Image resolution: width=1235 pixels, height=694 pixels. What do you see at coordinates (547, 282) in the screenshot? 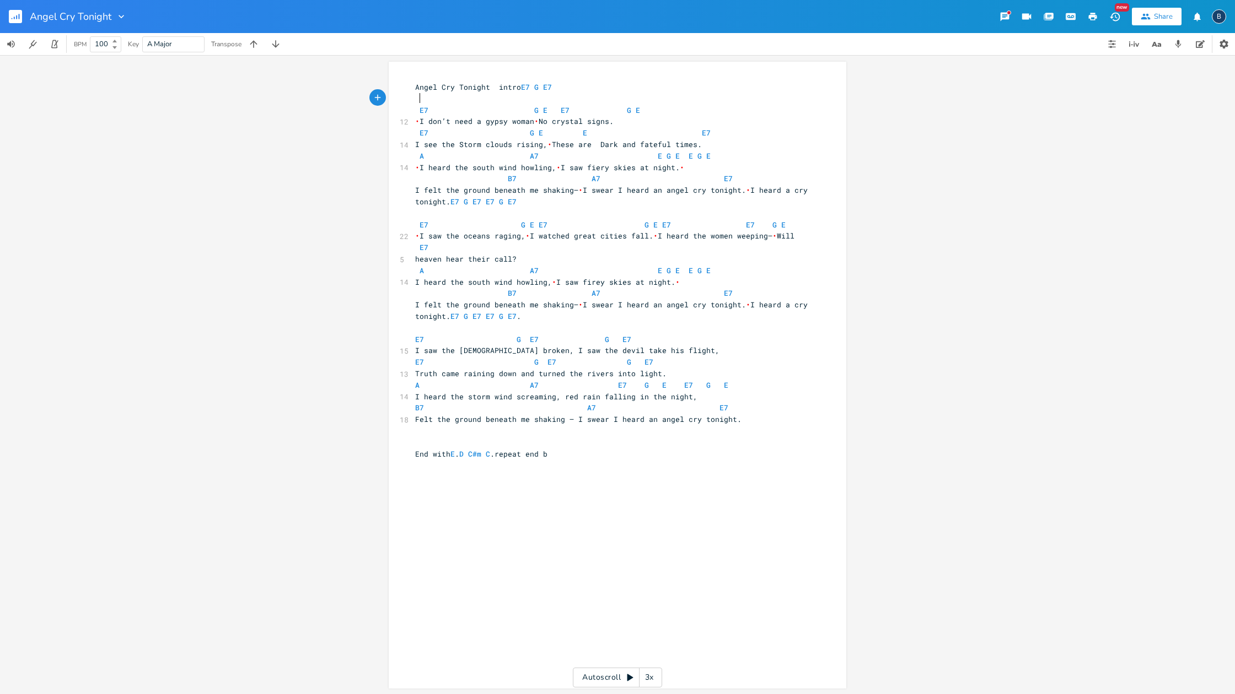
I see `span: I heard the south wind howling, I saw firey skies at night.` at bounding box center [547, 282].